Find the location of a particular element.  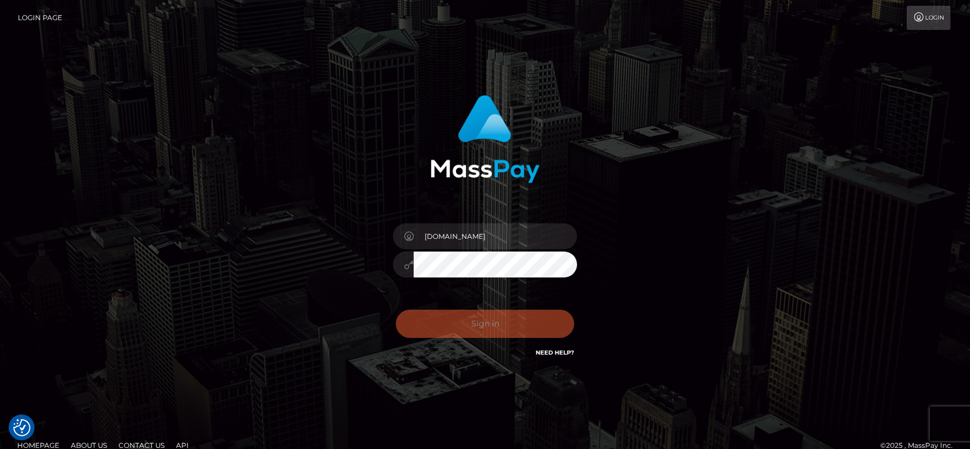

input: Username... is located at coordinates (496, 236).